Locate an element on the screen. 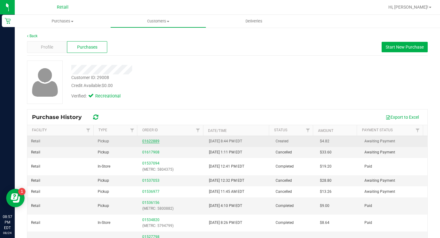  span: Created is located at coordinates (282, 141).